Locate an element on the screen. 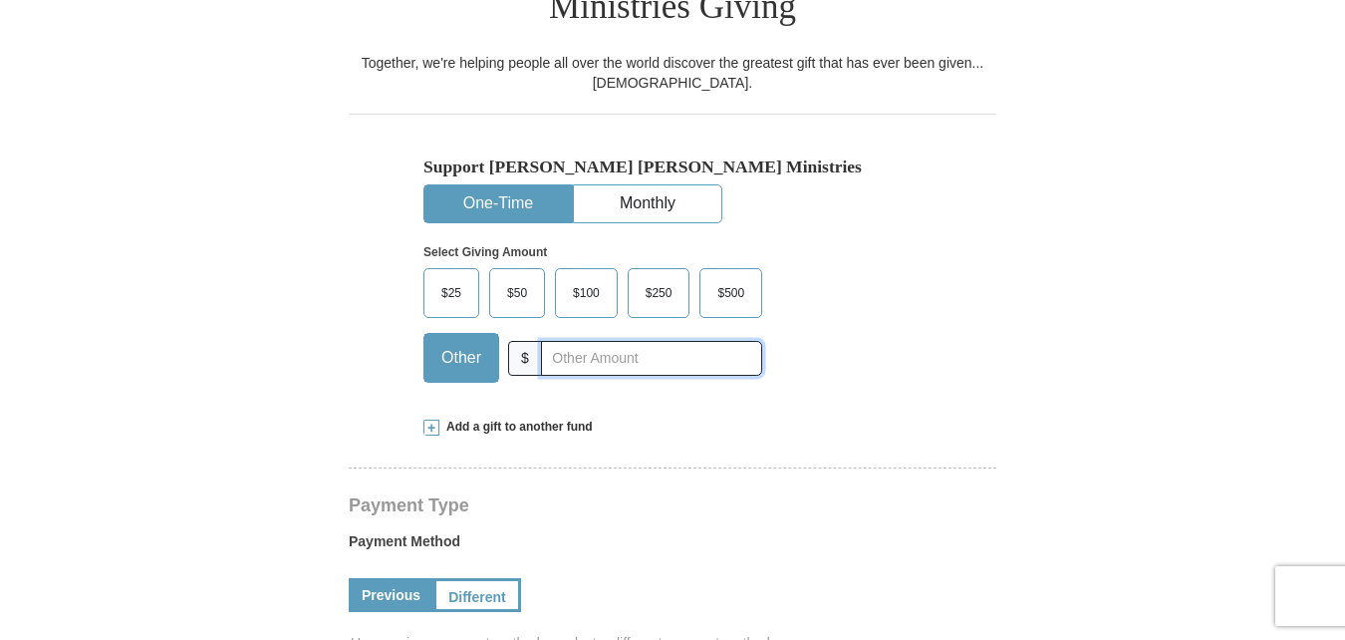  span: $250 is located at coordinates (659, 293).